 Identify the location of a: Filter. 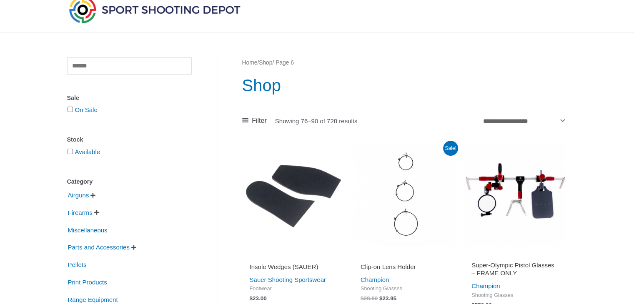
(254, 121).